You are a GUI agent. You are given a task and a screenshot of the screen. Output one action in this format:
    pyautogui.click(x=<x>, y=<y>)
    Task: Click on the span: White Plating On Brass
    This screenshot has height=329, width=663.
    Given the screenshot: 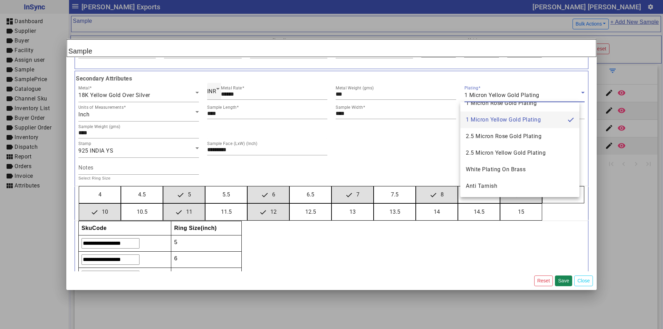 What is the action you would take?
    pyautogui.click(x=496, y=170)
    